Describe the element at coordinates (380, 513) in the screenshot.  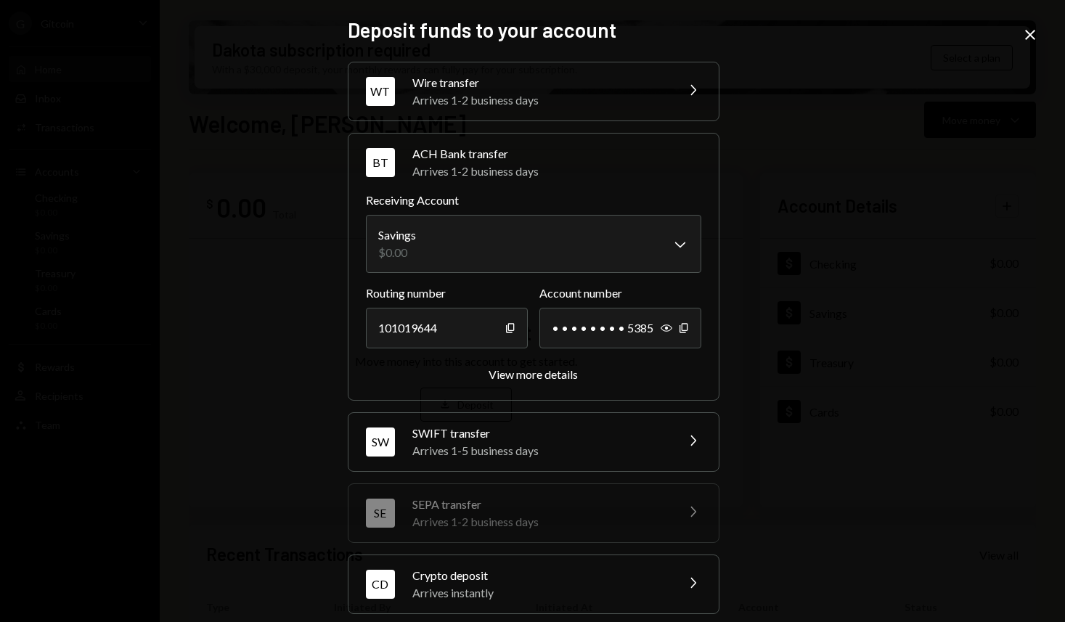
I see `div: SE` at that location.